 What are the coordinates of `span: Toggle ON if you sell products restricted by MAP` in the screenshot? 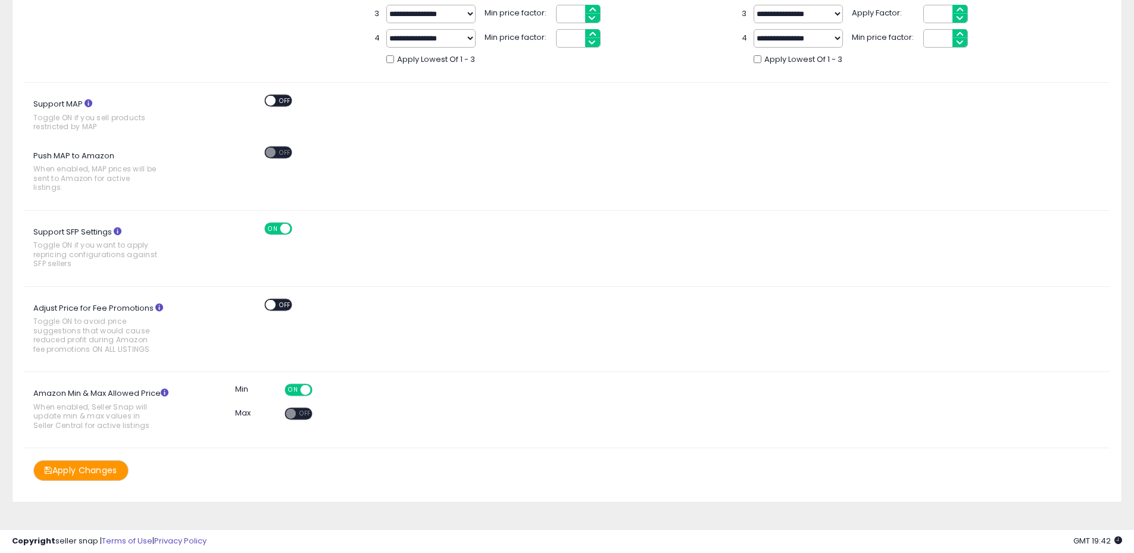 It's located at (96, 122).